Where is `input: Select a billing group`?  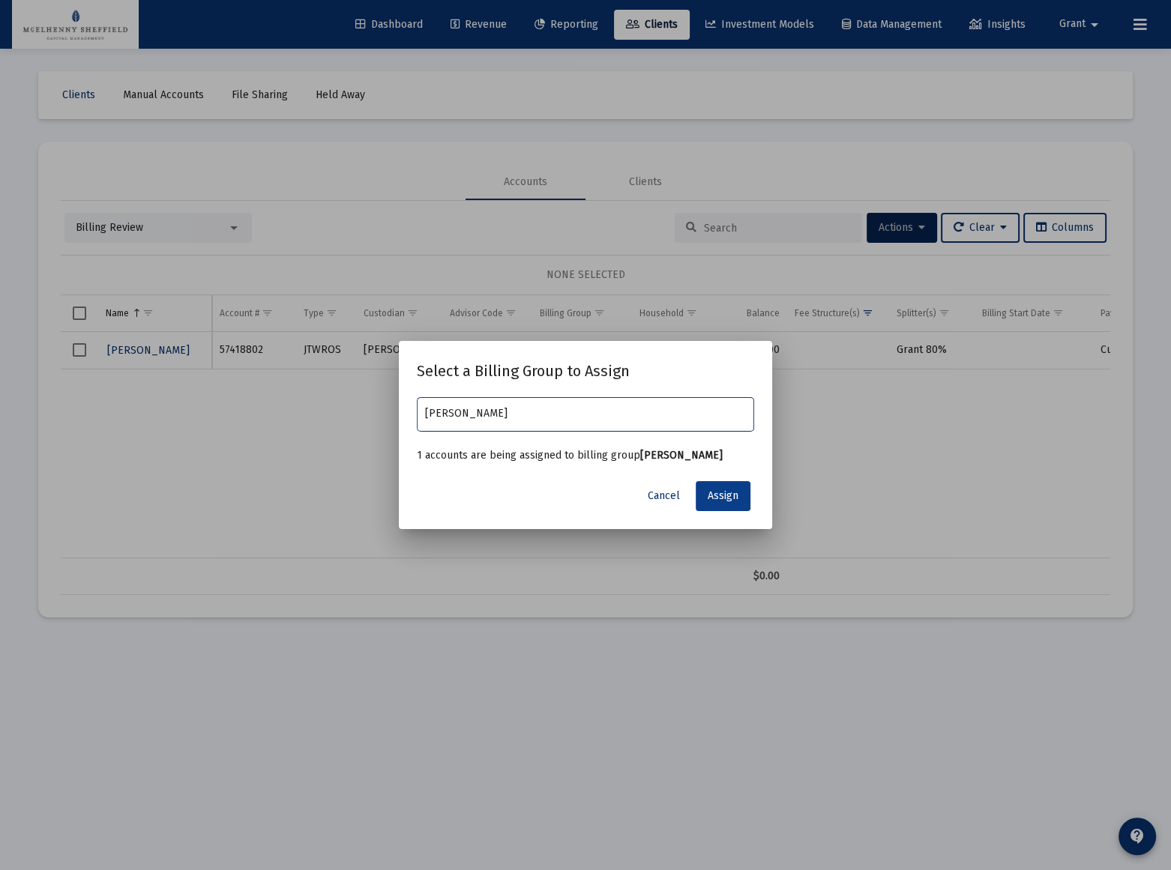
input: Select a billing group is located at coordinates (585, 414).